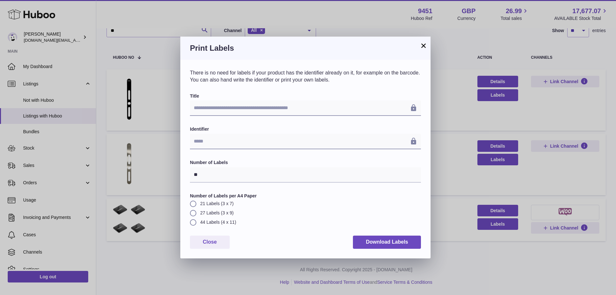  I want to click on label: 21 Labels (3 x 7), so click(305, 203).